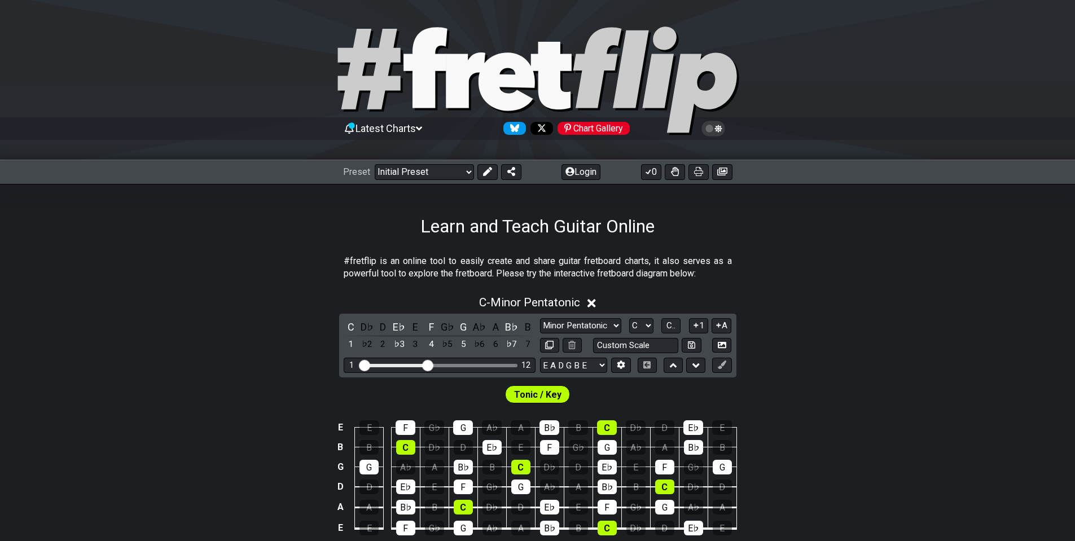 Image resolution: width=1075 pixels, height=541 pixels. Describe the element at coordinates (340, 467) in the screenshot. I see `td: G` at that location.